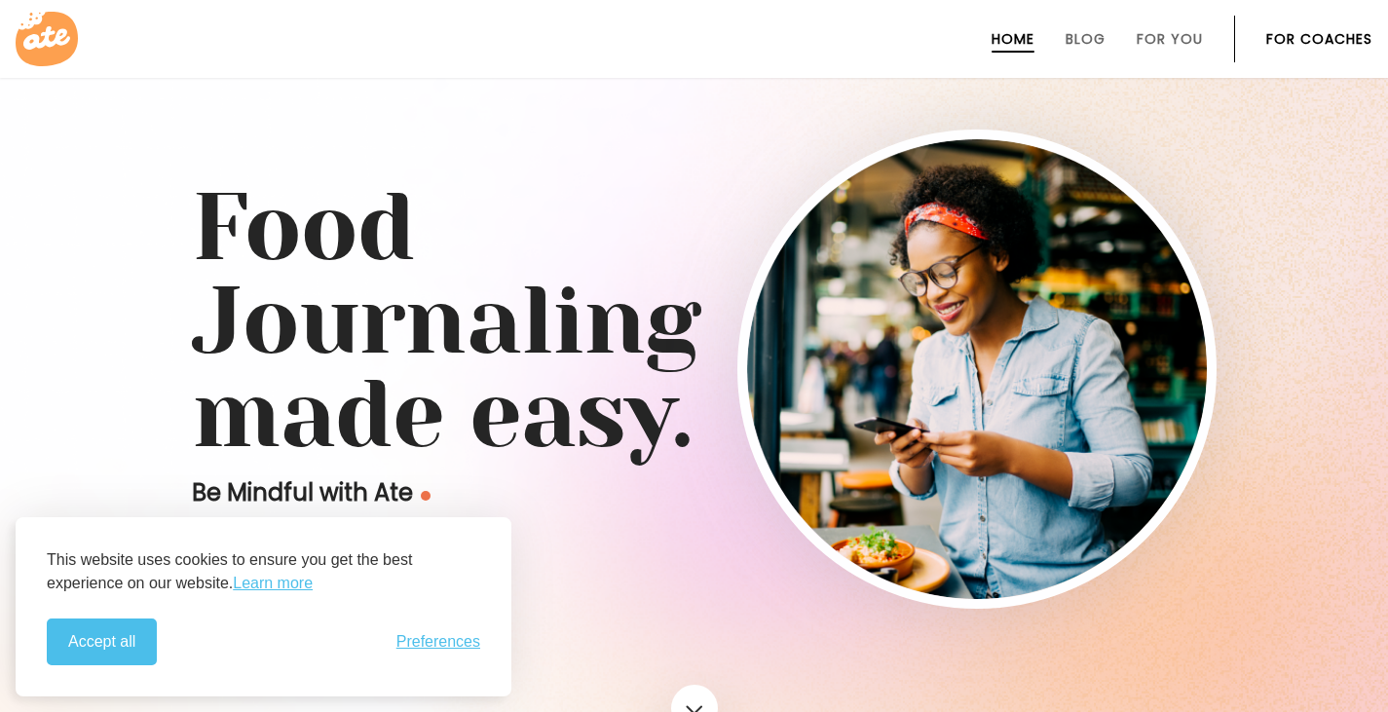 The image size is (1388, 712). I want to click on h1: Food Journaling made easy., so click(694, 321).